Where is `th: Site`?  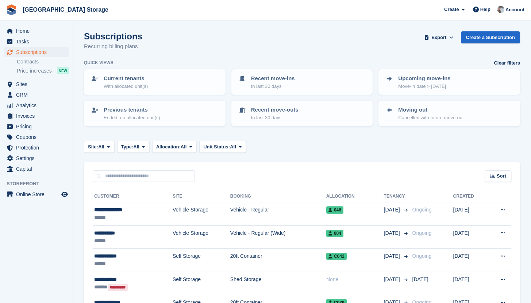 th: Site is located at coordinates (201, 197).